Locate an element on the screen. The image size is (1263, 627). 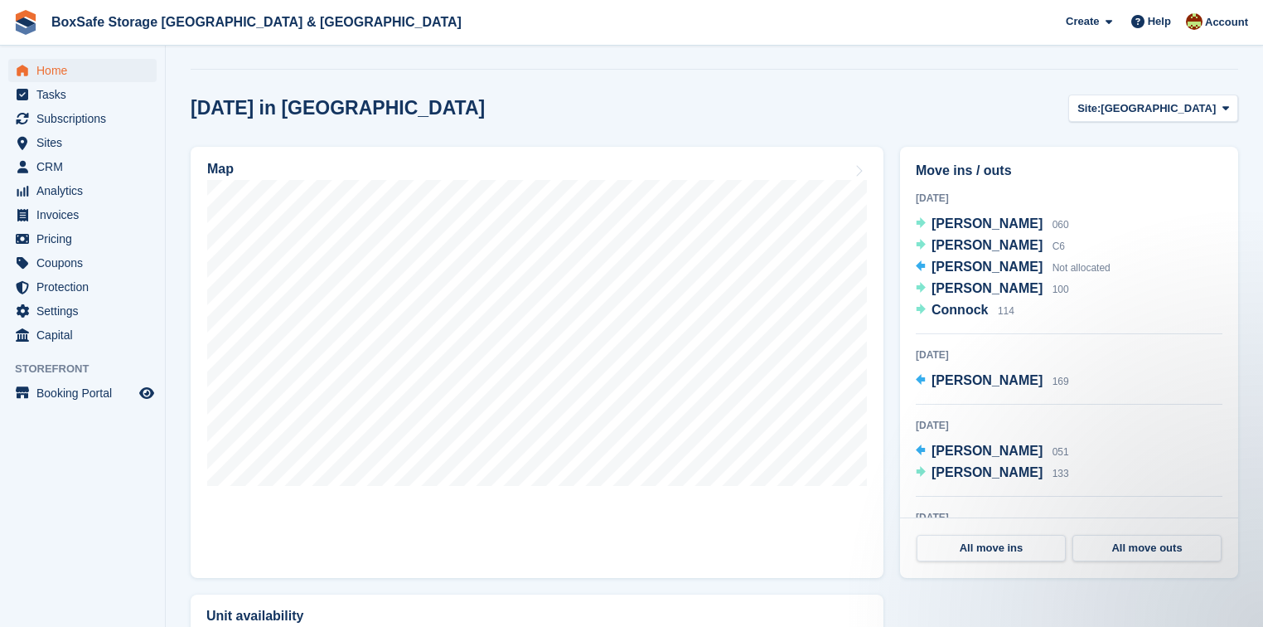
span: Settings is located at coordinates (86, 311).